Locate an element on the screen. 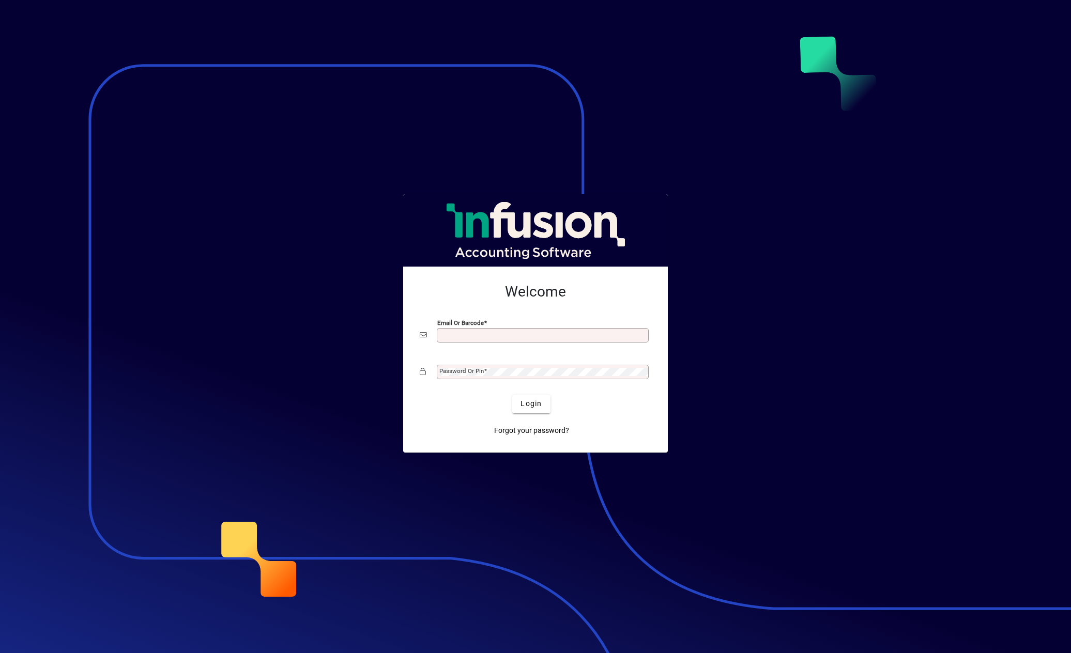  mat-label: Email or Barcode is located at coordinates (461, 323).